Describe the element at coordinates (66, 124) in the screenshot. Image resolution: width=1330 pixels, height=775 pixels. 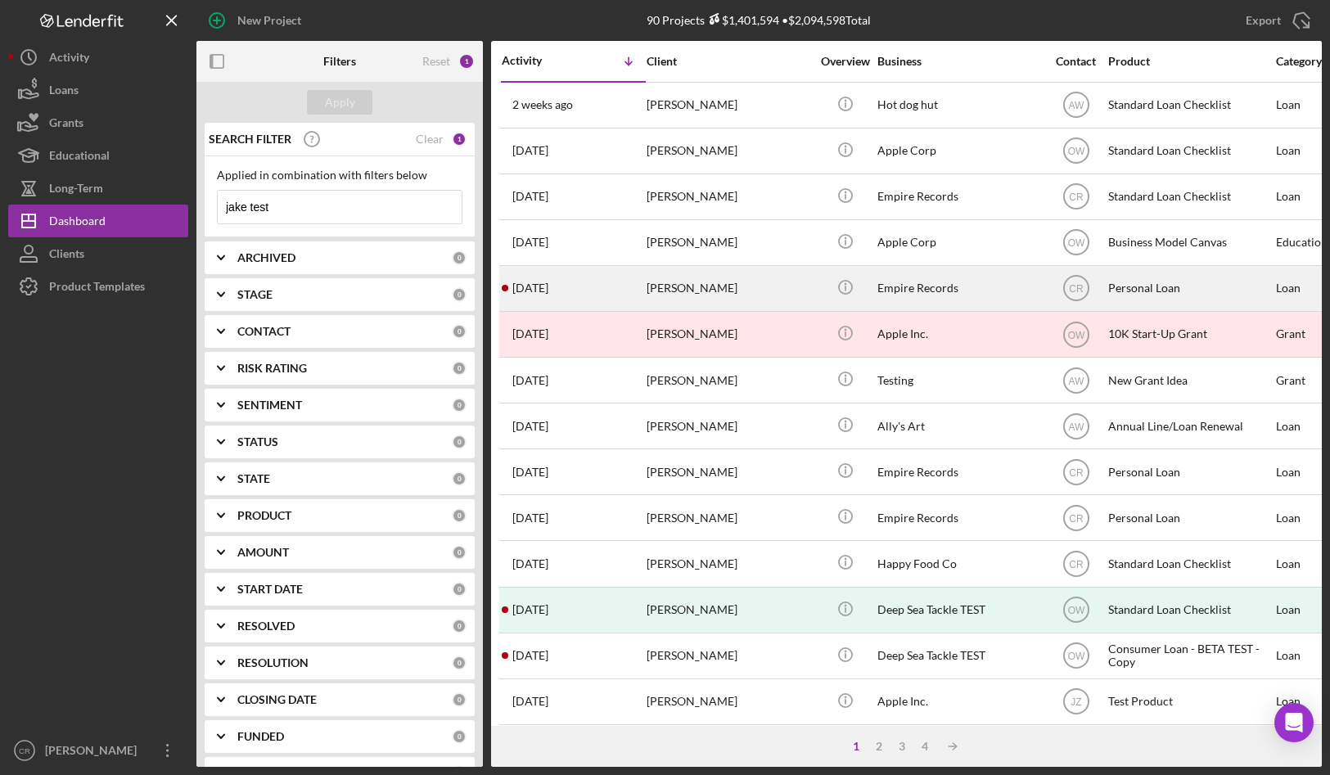
I see `div: Grants` at that location.